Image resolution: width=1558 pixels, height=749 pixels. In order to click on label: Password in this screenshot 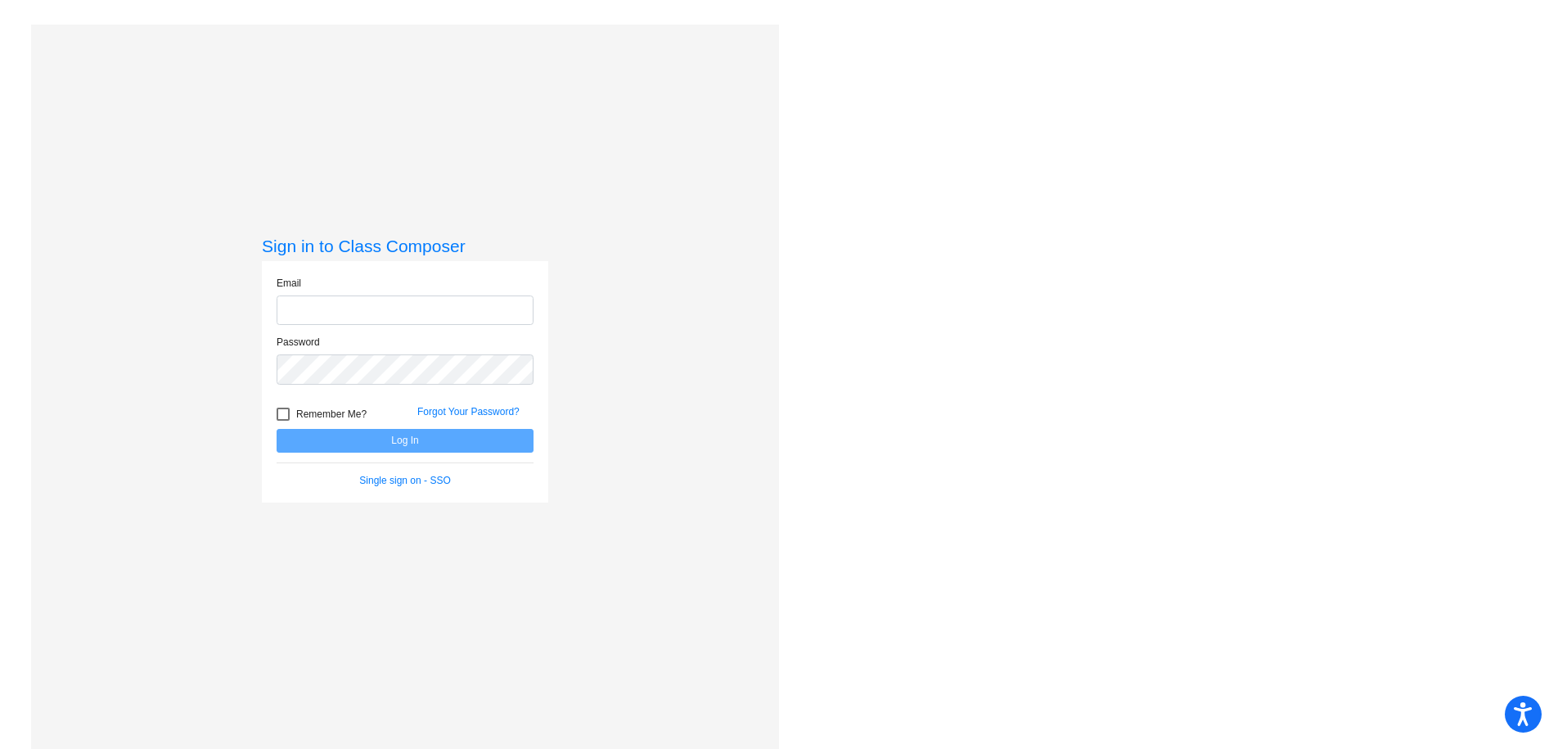, I will do `click(298, 342)`.